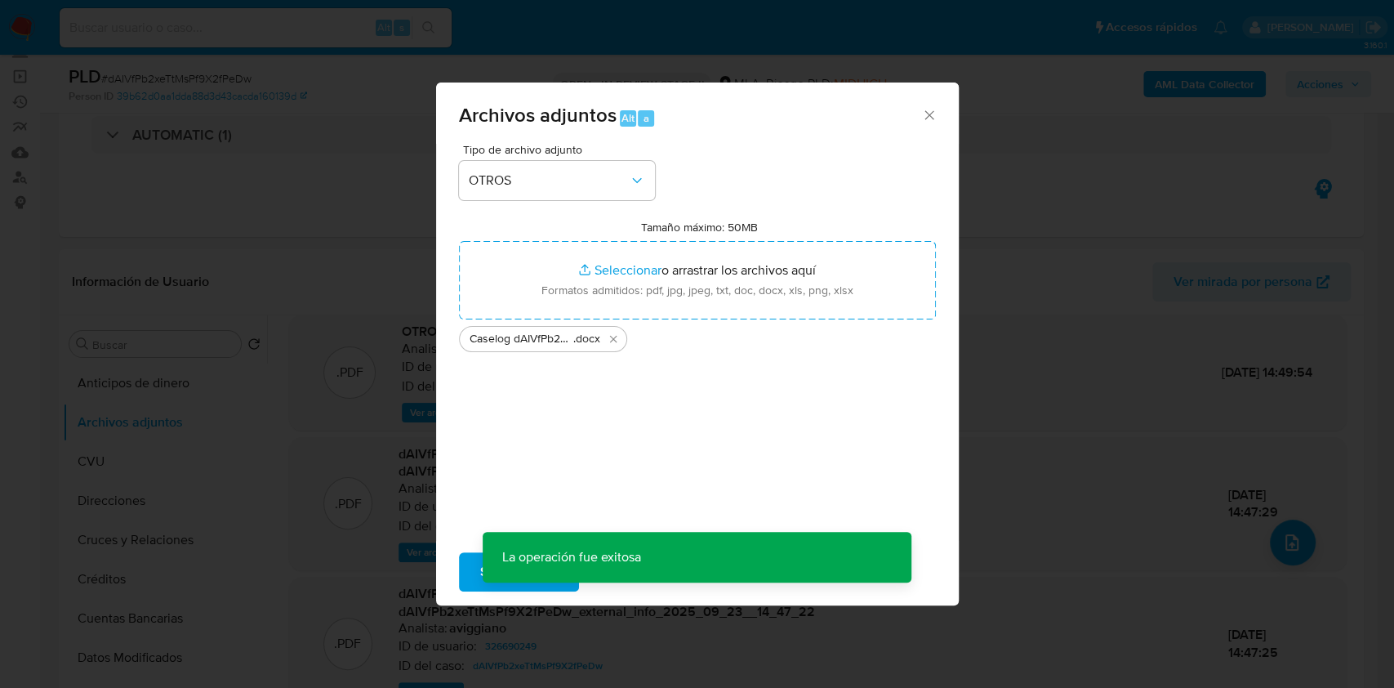 Image resolution: width=1394 pixels, height=688 pixels. Describe the element at coordinates (519, 572) in the screenshot. I see `button: Subir archivo` at that location.